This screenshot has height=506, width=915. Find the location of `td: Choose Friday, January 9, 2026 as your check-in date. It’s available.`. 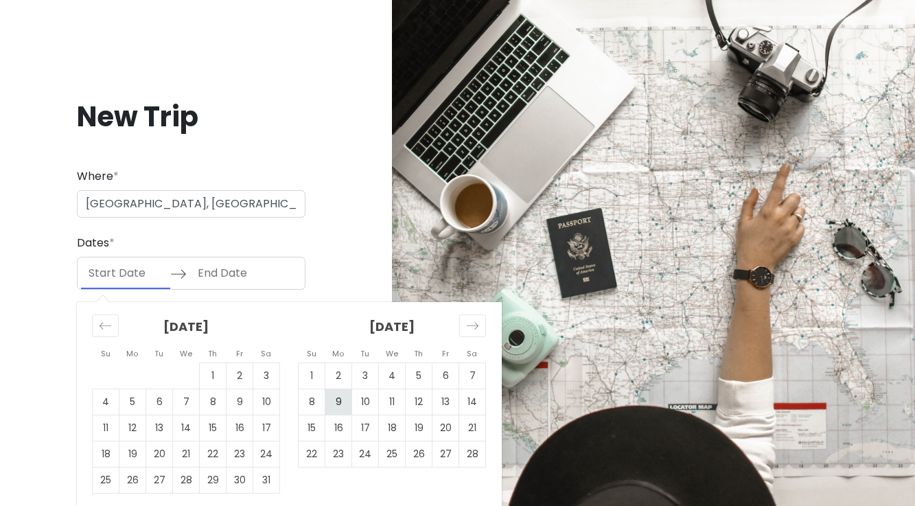

td: Choose Friday, January 9, 2026 as your check-in date. It’s available. is located at coordinates (240, 402).